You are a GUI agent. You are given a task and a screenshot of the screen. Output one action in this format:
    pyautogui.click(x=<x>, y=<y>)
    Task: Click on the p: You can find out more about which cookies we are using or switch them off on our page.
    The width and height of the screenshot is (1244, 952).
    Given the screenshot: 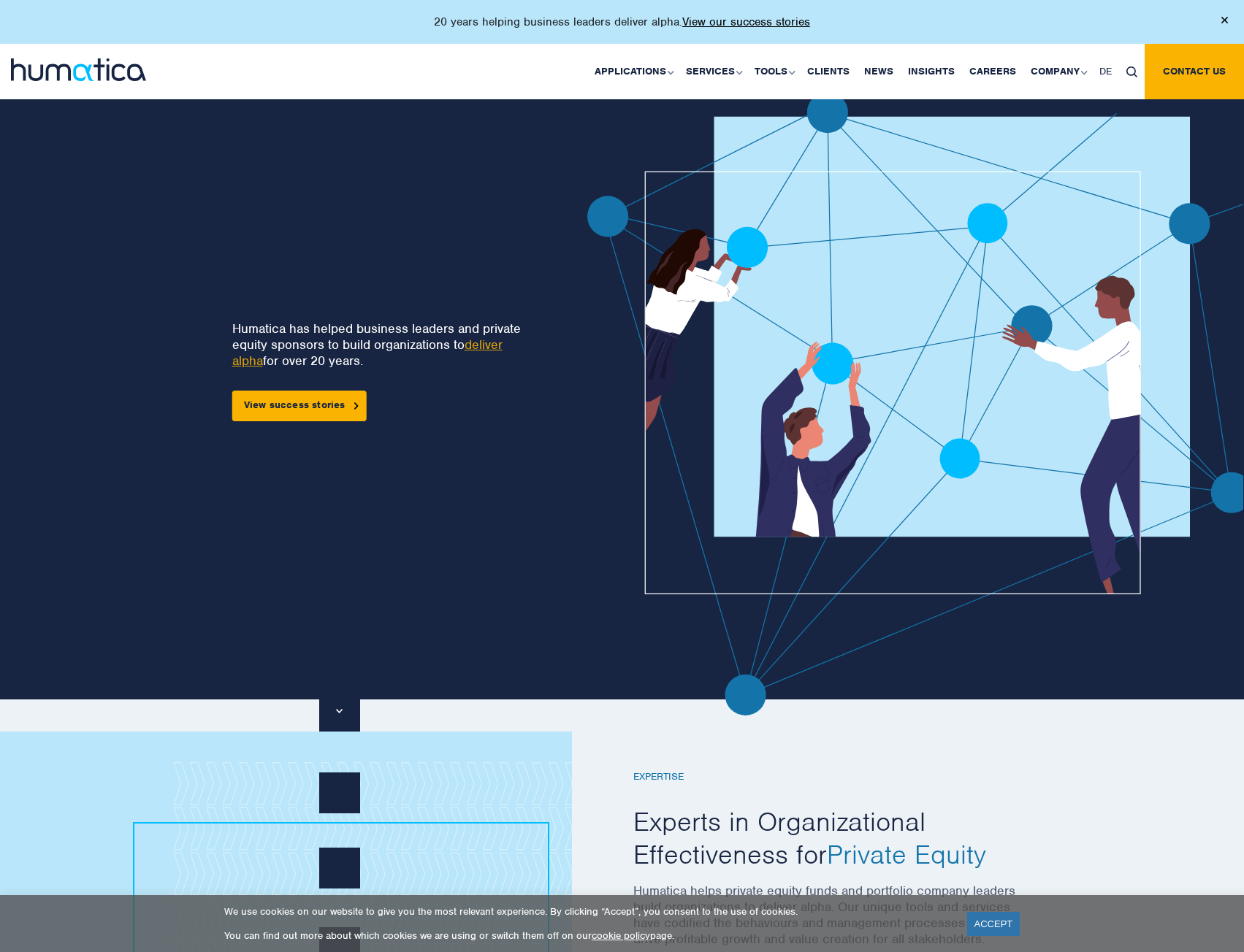 What is the action you would take?
    pyautogui.click(x=587, y=936)
    